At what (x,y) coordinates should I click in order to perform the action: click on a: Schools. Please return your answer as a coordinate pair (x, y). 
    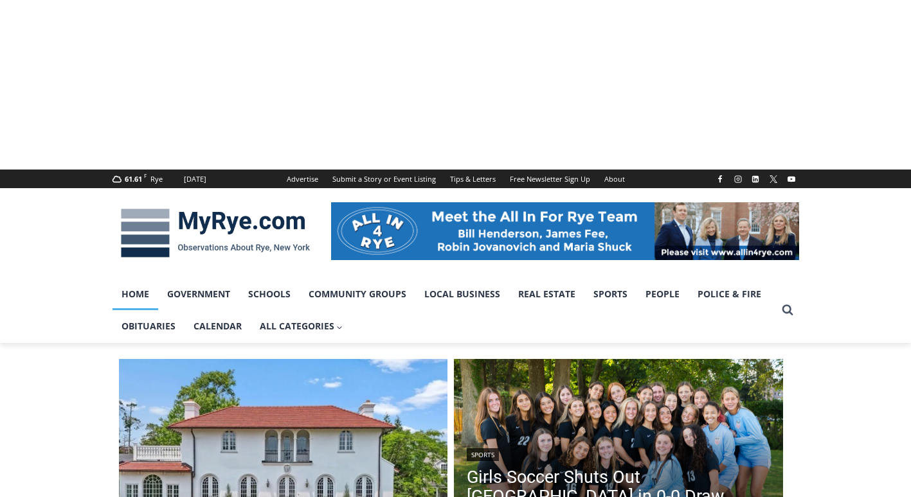
    Looking at the image, I should click on (269, 294).